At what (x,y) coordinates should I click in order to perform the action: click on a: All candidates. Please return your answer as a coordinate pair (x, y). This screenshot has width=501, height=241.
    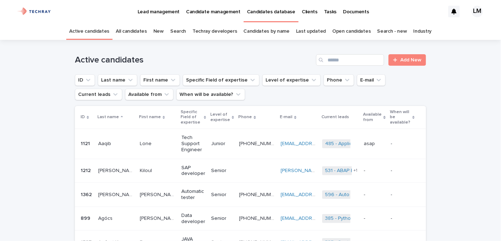
    Looking at the image, I should click on (131, 31).